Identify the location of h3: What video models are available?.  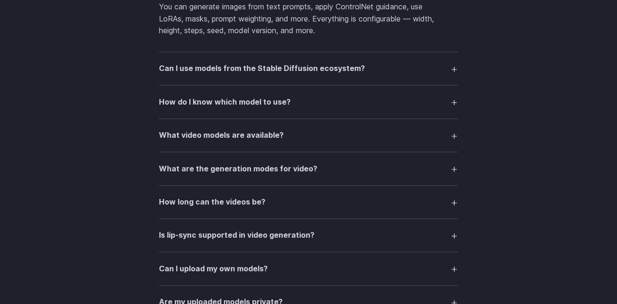
(221, 136).